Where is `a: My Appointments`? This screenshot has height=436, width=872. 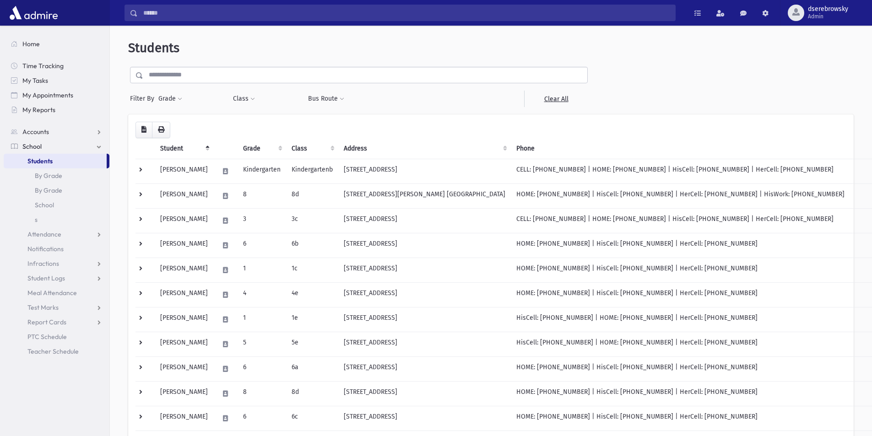
a: My Appointments is located at coordinates (56, 95).